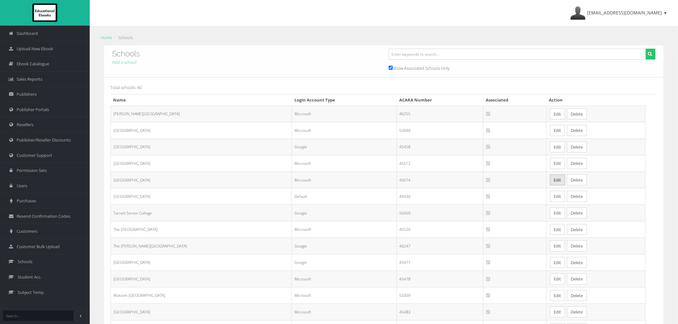 The width and height of the screenshot is (678, 324). Describe the element at coordinates (344, 197) in the screenshot. I see `td: Default` at that location.